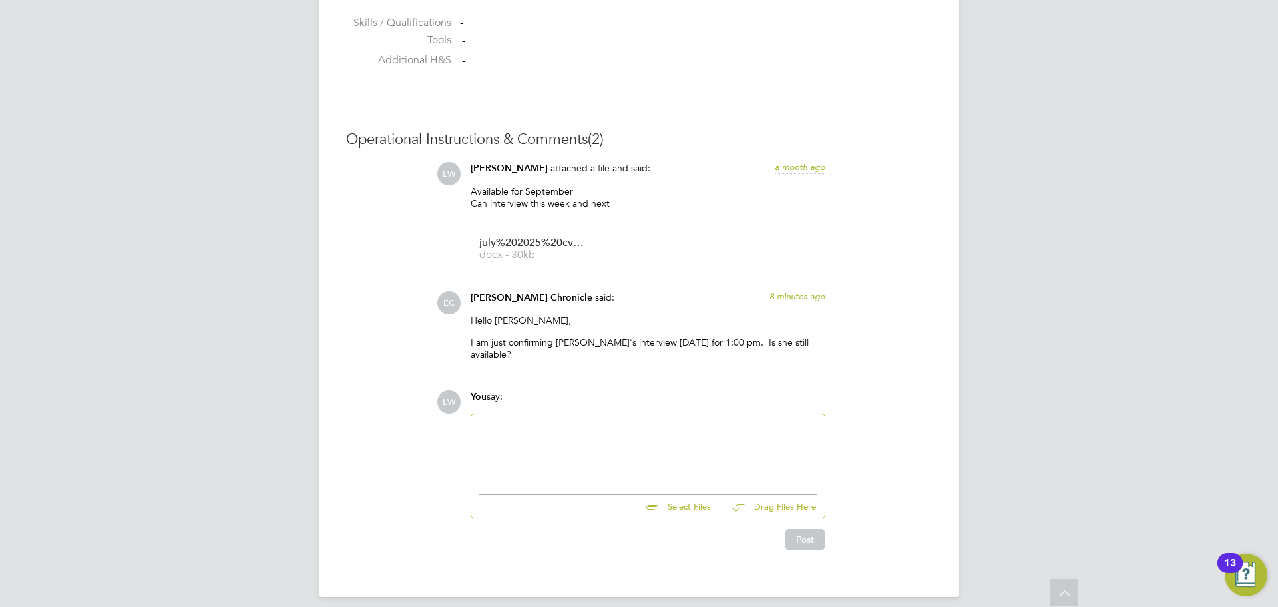 The height and width of the screenshot is (607, 1278). I want to click on span: 8 minutes ago, so click(798, 296).